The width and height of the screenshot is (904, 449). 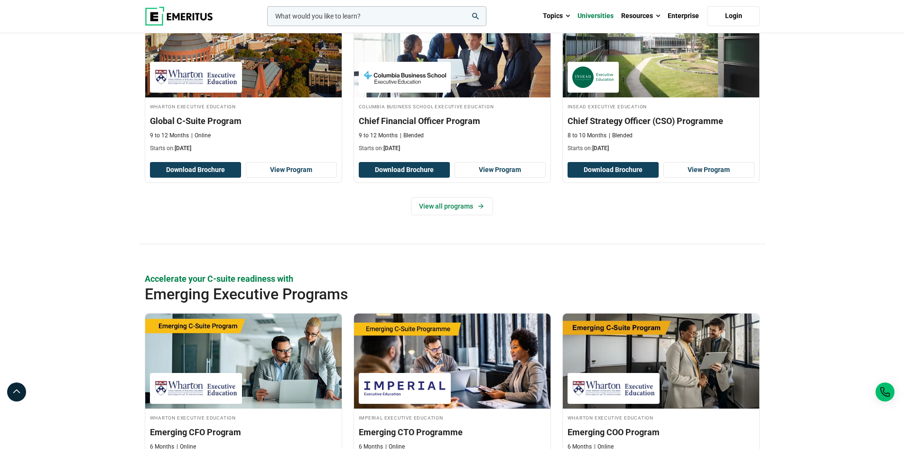 I want to click on h3: Emerging COO Program, so click(x=661, y=432).